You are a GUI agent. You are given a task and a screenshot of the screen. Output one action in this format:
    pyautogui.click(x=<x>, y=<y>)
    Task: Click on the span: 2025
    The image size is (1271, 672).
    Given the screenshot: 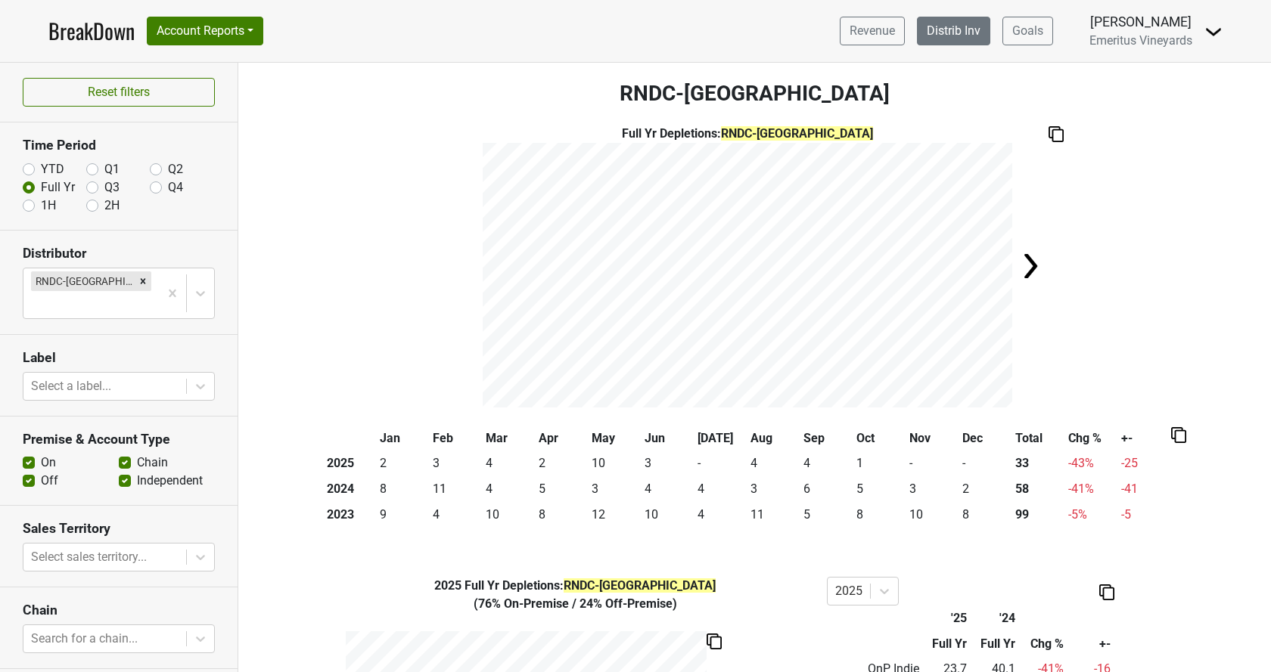 What is the action you would take?
    pyautogui.click(x=449, y=585)
    